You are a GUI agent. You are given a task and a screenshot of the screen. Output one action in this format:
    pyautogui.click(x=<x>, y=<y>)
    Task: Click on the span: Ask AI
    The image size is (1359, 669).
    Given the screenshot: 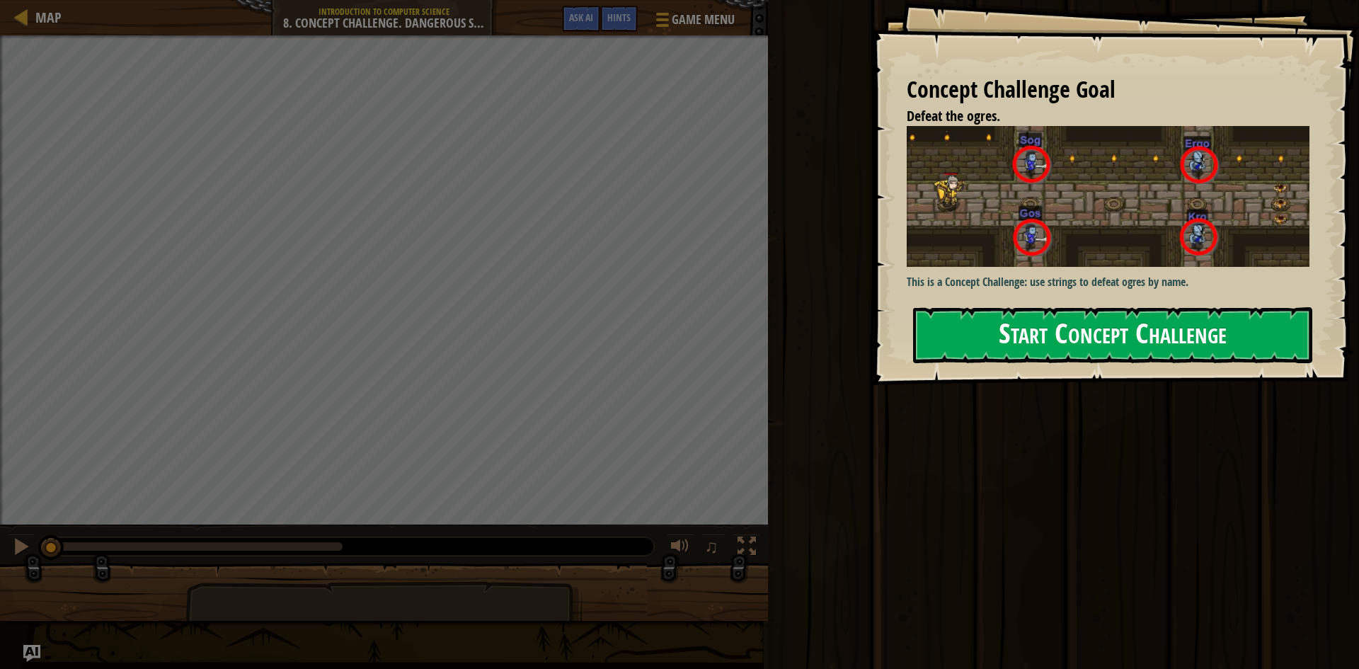 What is the action you would take?
    pyautogui.click(x=581, y=17)
    